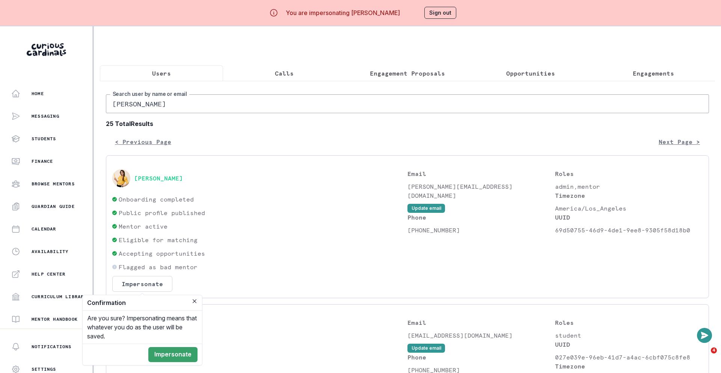  I want to click on p: student, so click(629, 335).